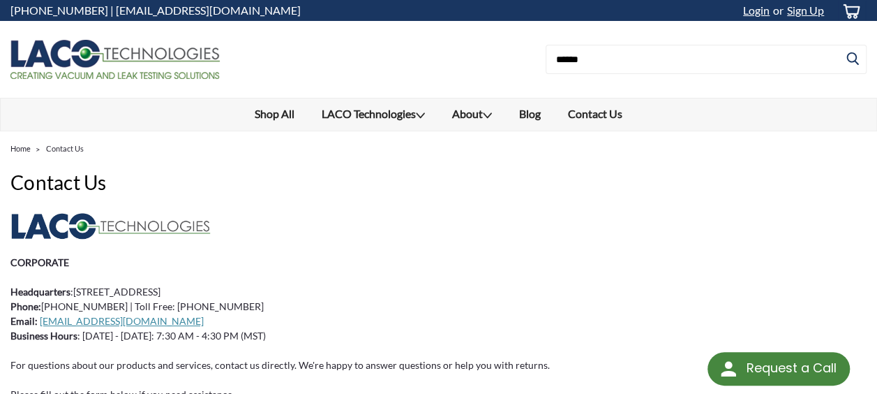  Describe the element at coordinates (472, 114) in the screenshot. I see `a: About` at that location.